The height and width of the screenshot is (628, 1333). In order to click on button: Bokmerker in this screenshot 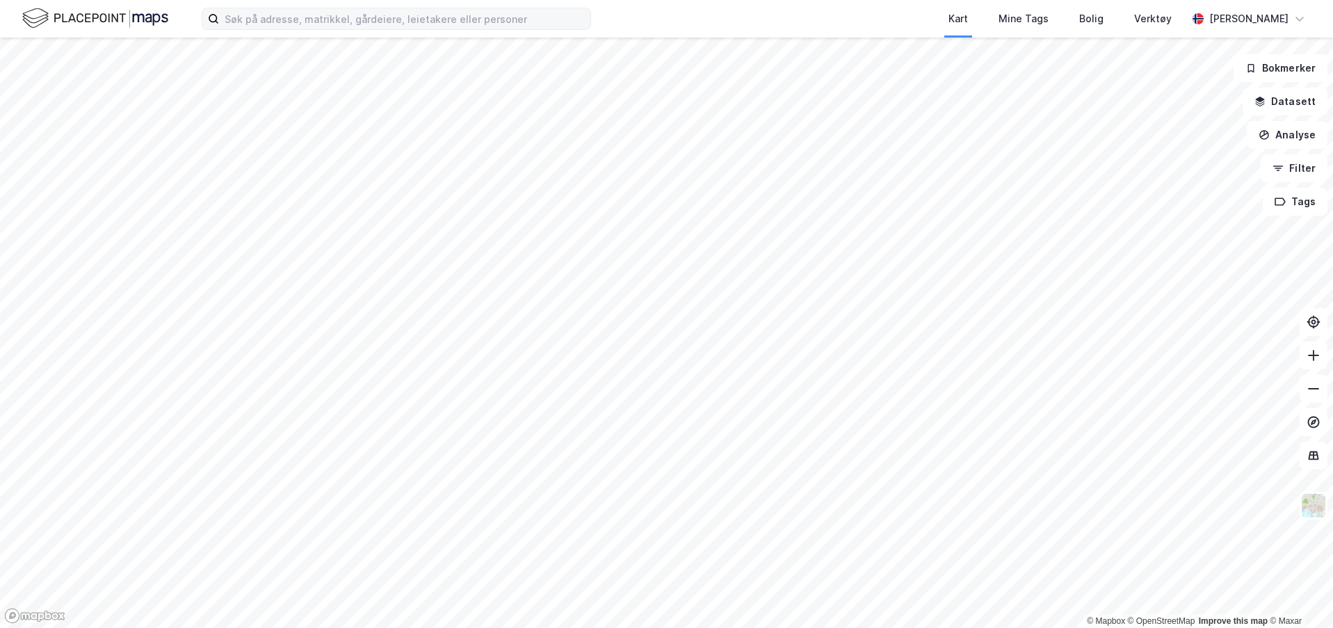, I will do `click(1280, 68)`.